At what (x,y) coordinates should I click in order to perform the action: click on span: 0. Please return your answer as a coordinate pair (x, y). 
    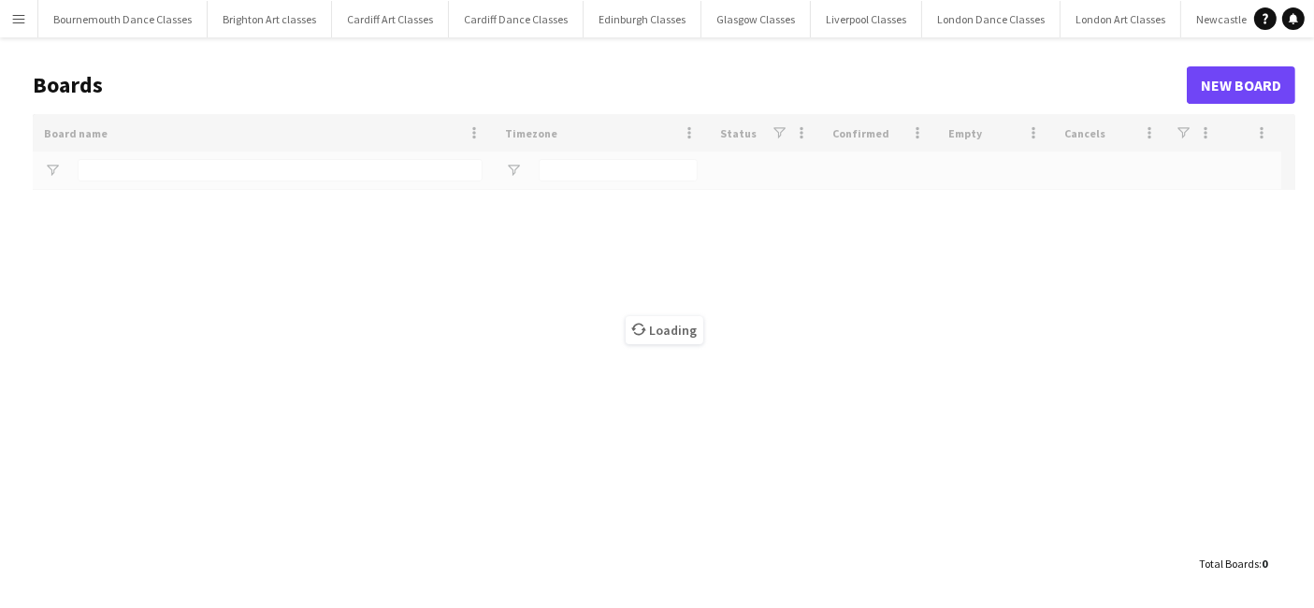
    Looking at the image, I should click on (1265, 563).